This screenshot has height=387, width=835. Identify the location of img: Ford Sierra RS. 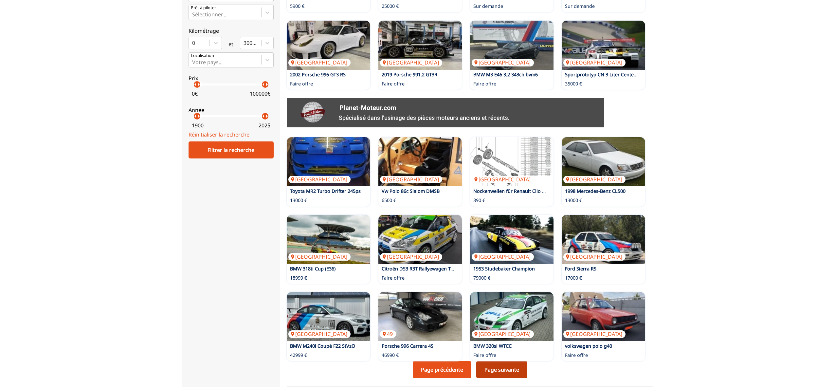
(604, 239).